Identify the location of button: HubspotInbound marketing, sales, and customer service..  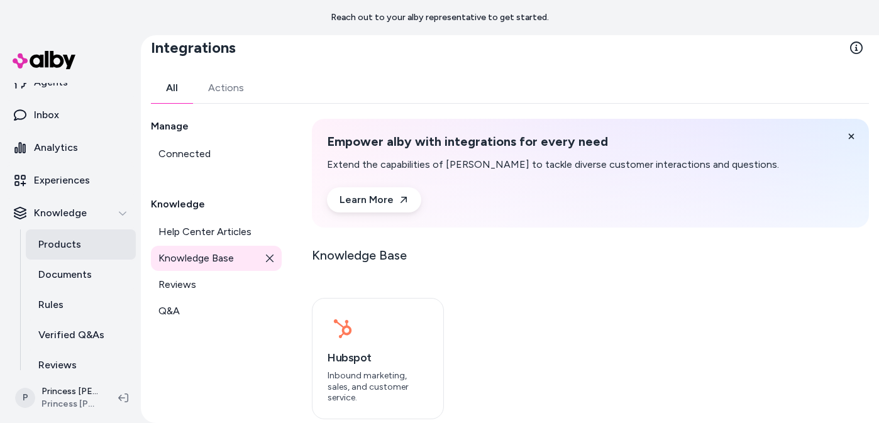
(378, 358).